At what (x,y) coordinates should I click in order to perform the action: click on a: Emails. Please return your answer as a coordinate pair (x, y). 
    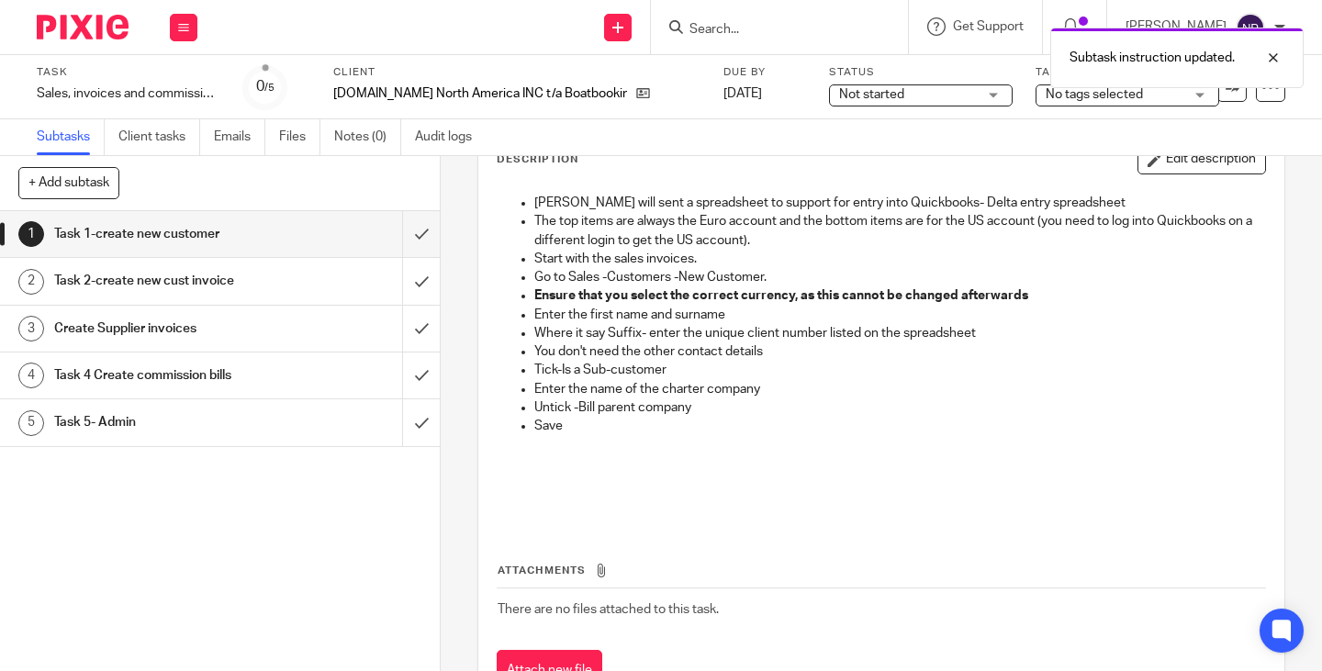
    Looking at the image, I should click on (240, 137).